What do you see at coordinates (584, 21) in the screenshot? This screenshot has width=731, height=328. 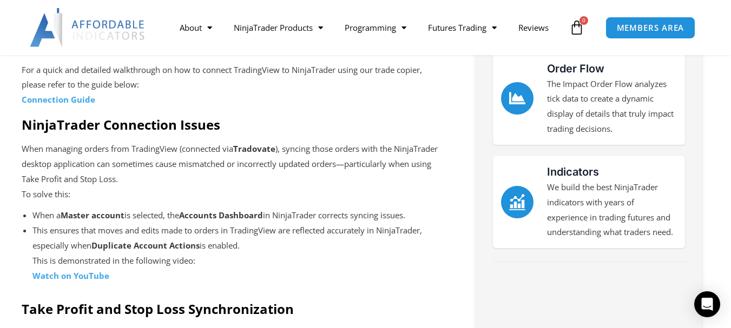 I see `span: 0` at bounding box center [584, 21].